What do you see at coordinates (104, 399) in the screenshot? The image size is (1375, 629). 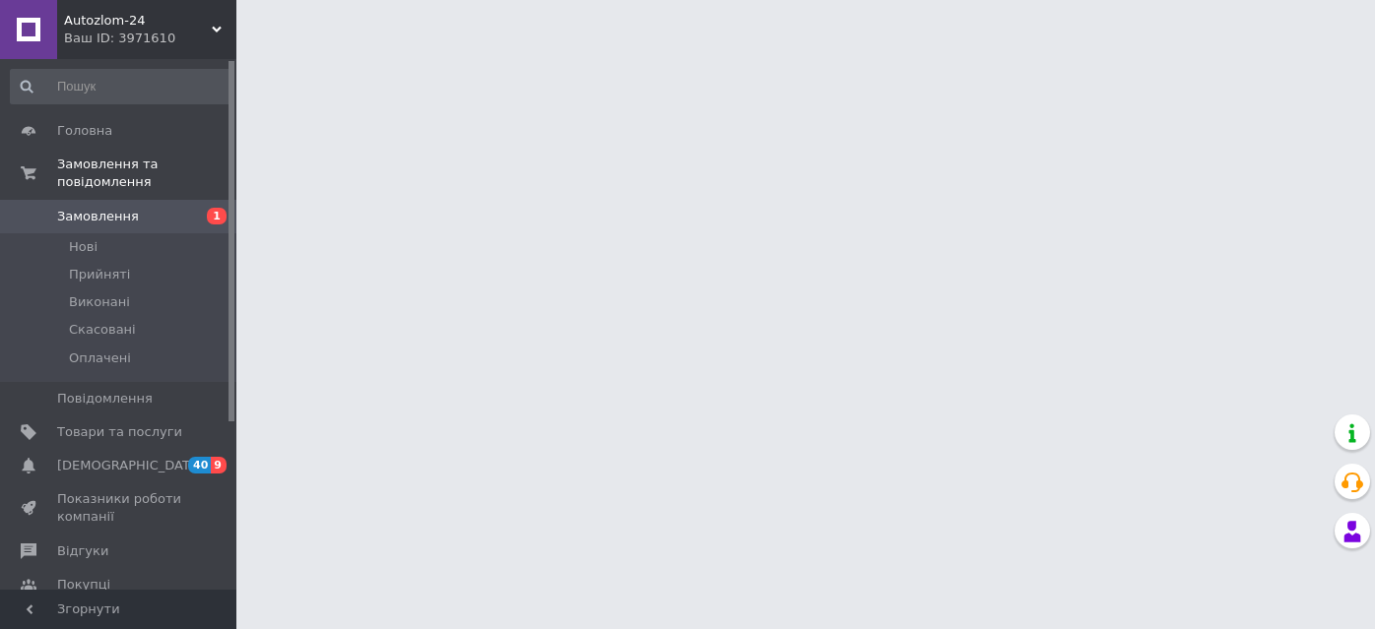 I see `span: Повідомлення` at bounding box center [104, 399].